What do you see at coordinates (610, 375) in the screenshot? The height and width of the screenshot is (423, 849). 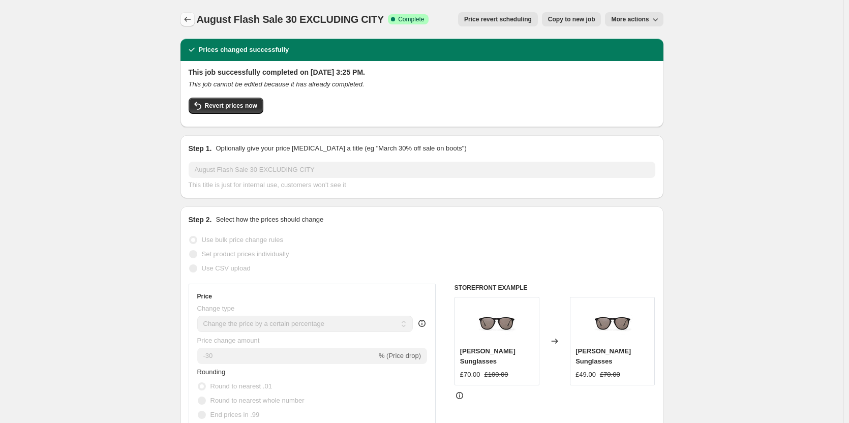 I see `strike: £70.00` at bounding box center [610, 375].